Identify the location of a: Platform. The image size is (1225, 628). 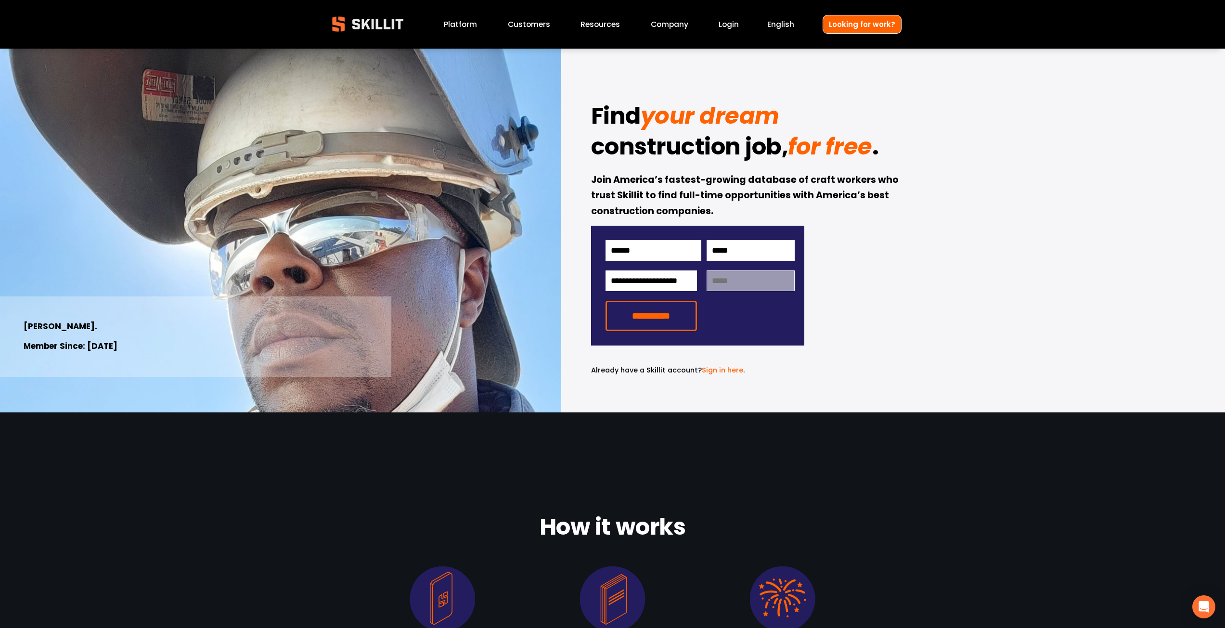
(460, 24).